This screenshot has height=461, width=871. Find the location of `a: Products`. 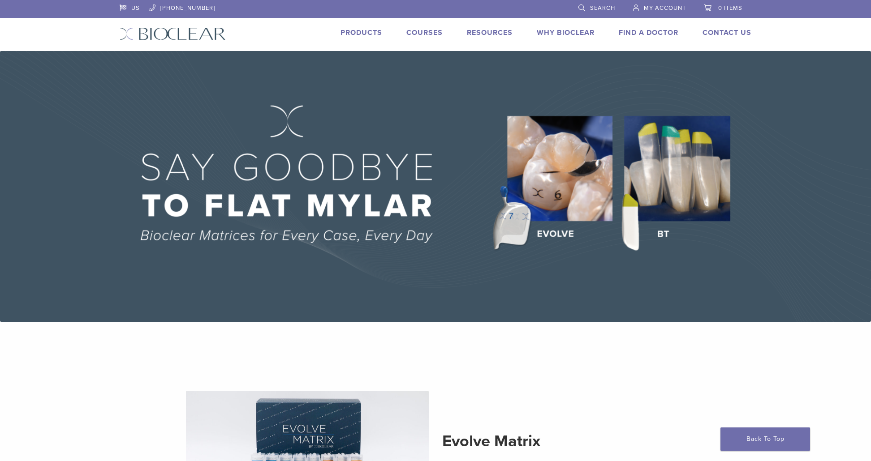

a: Products is located at coordinates (361, 33).